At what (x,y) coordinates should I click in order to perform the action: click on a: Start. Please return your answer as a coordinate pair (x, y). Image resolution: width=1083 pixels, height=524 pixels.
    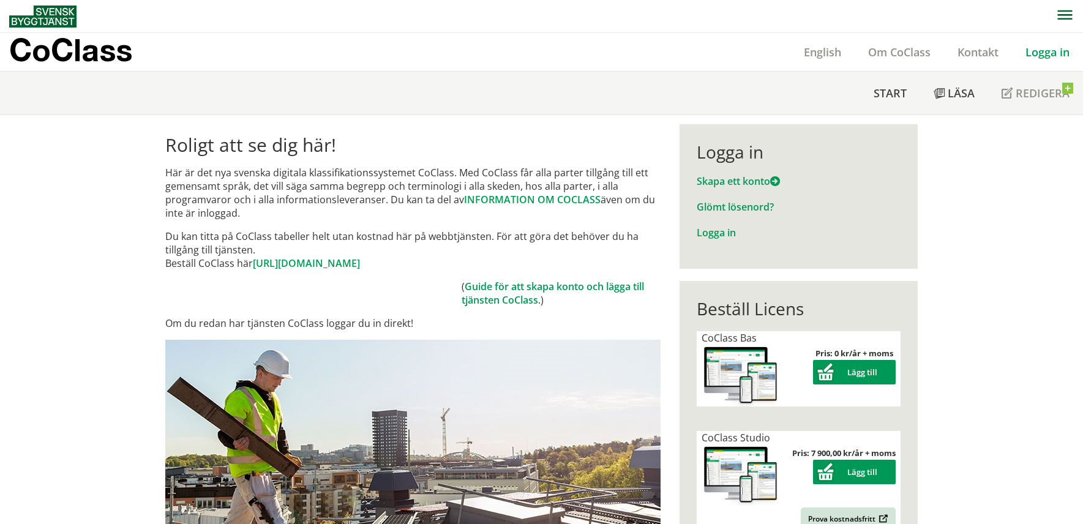
    Looking at the image, I should click on (890, 93).